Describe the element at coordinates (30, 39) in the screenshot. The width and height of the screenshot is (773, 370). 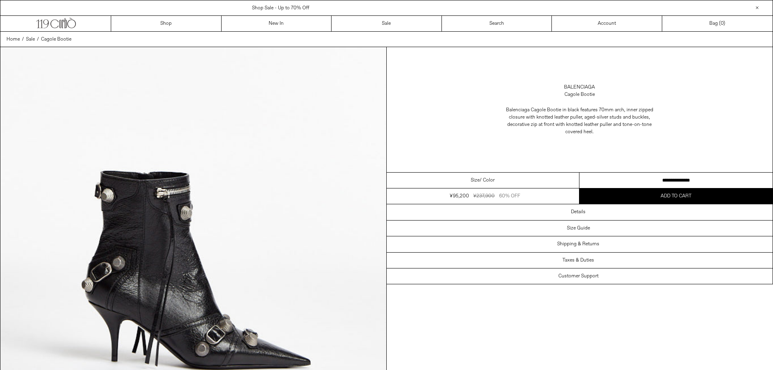
I see `span: Sale` at that location.